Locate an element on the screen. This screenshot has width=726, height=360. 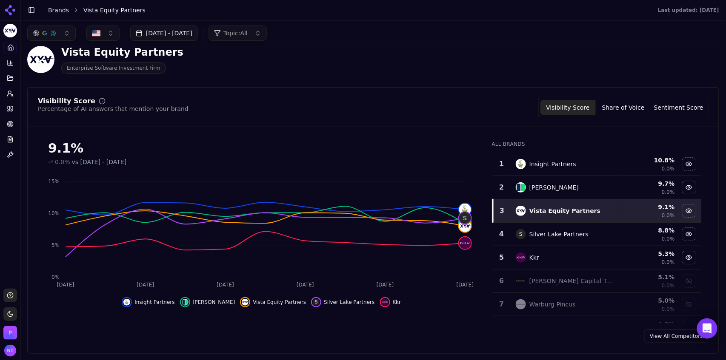
span: Insight Partners is located at coordinates (154, 303).